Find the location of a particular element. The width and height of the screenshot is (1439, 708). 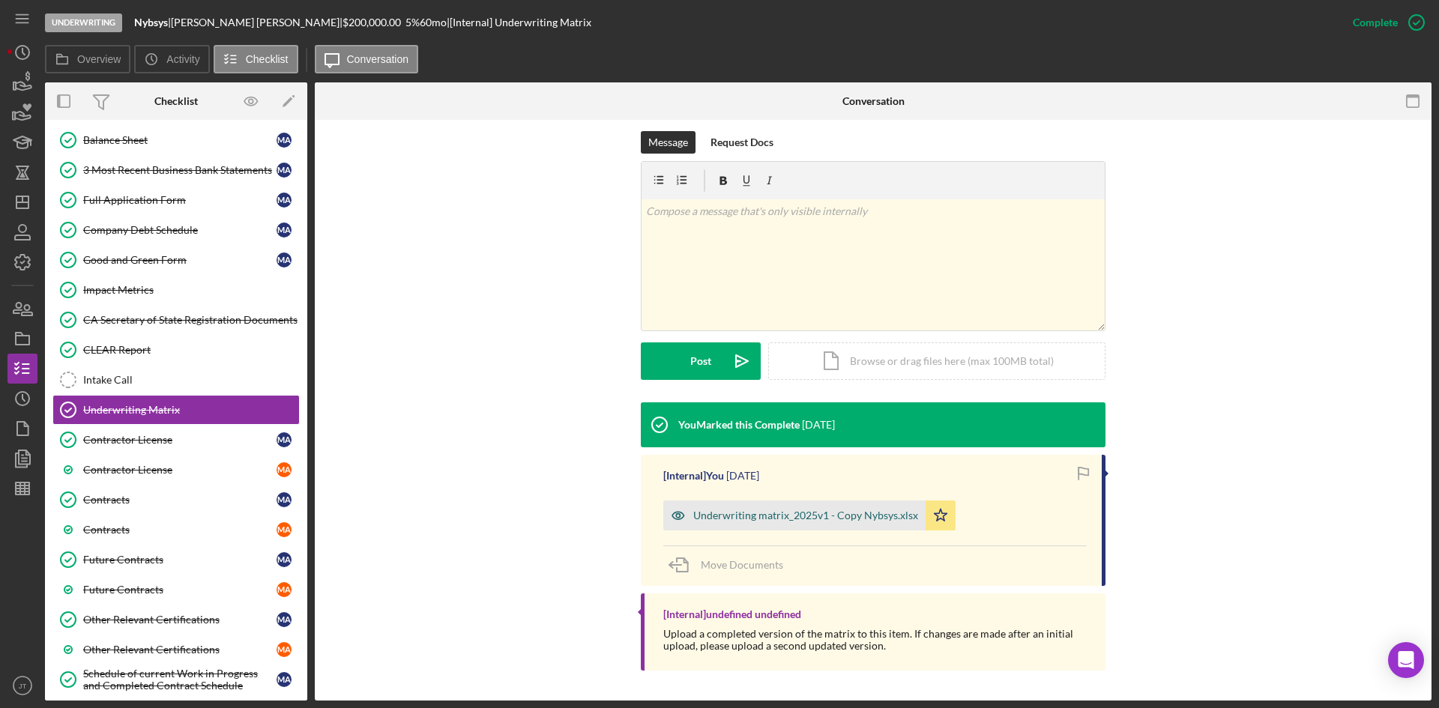

button: Post is located at coordinates (701, 361).